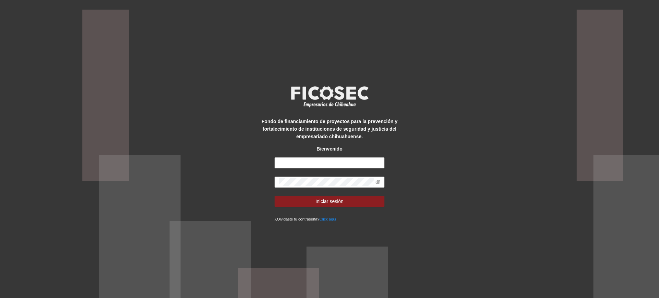 Image resolution: width=659 pixels, height=298 pixels. What do you see at coordinates (329, 129) in the screenshot?
I see `strong: Fondo de financiamiento de proyectos para la prevención y fortalecimiento de instituciones de seg...` at bounding box center [329, 129].